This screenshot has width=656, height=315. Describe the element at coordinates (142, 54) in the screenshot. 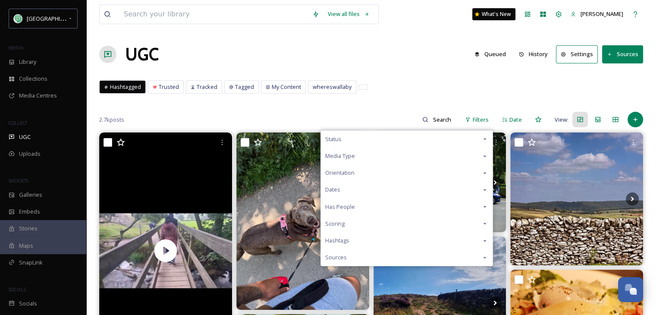

I see `a: UGC` at that location.